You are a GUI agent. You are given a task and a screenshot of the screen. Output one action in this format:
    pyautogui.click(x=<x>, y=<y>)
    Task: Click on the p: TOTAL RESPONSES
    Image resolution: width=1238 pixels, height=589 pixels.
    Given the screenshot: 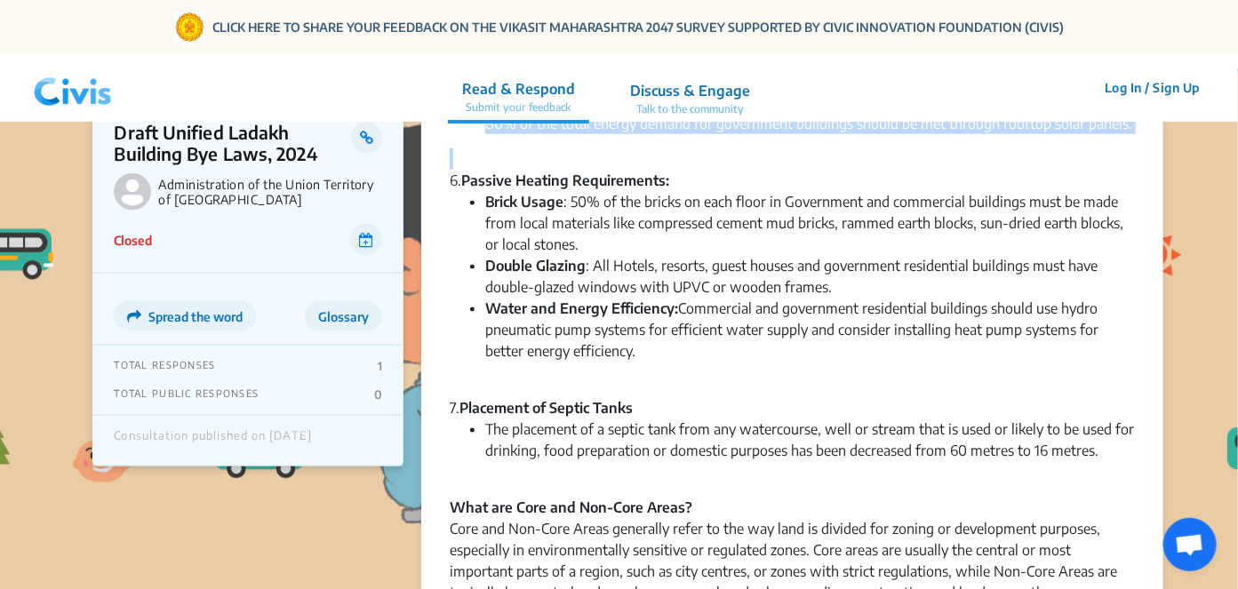 What is the action you would take?
    pyautogui.click(x=164, y=366)
    